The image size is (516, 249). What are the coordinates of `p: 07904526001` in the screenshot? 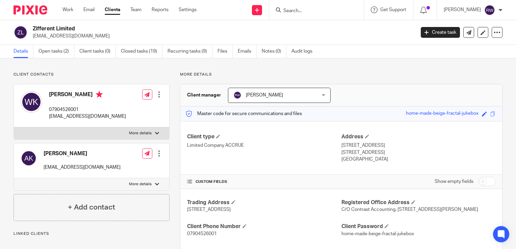 It's located at (88, 110).